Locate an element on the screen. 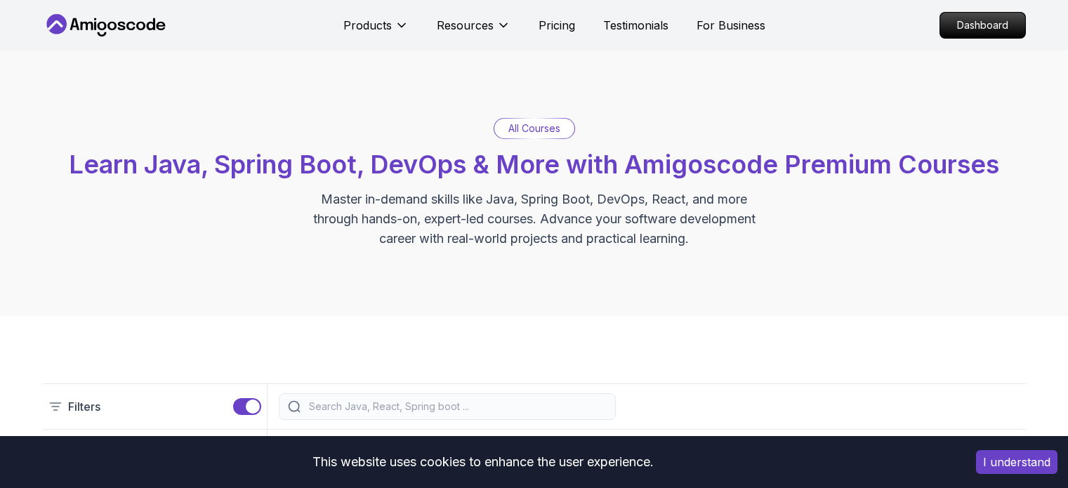  a: For Business is located at coordinates (731, 25).